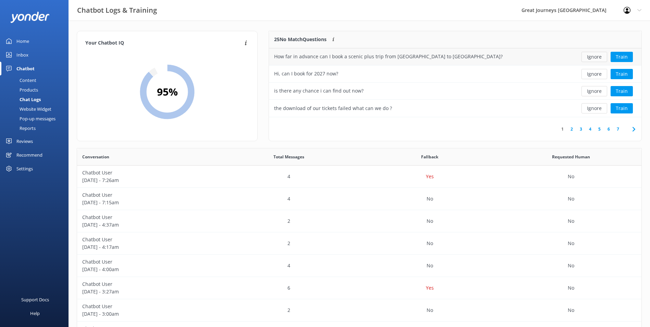  Describe the element at coordinates (581, 129) in the screenshot. I see `a: 3` at that location.